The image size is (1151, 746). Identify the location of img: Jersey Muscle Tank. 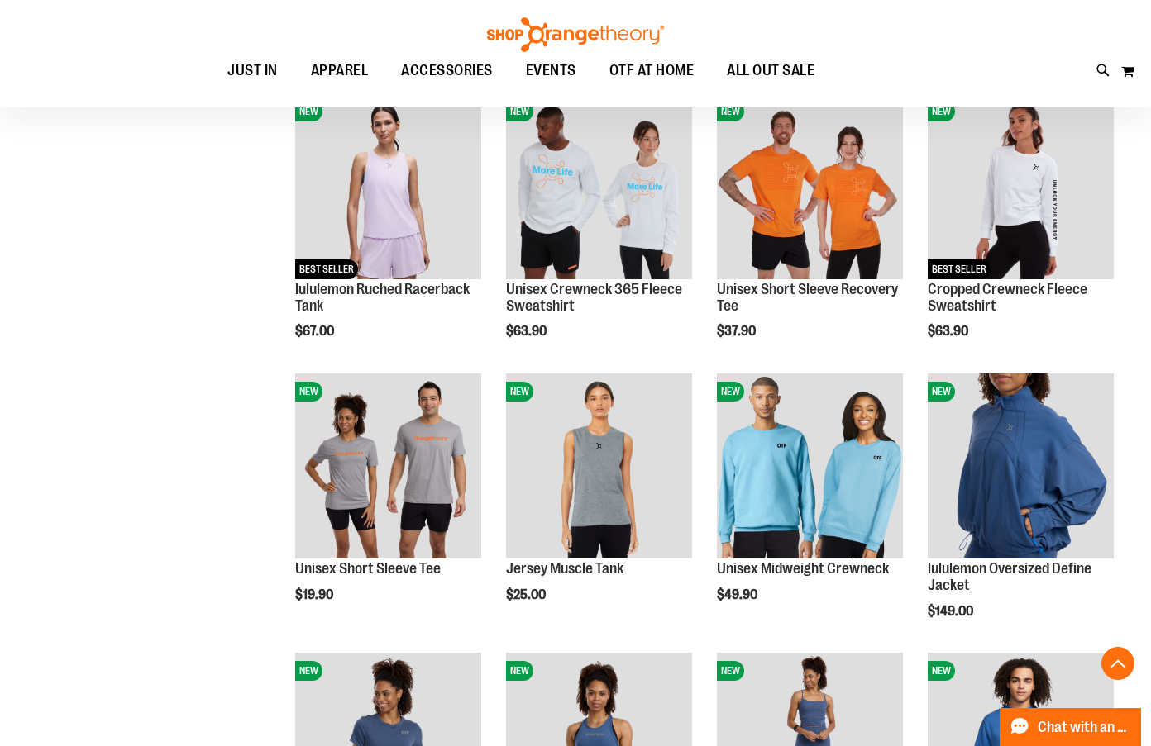
(598, 466).